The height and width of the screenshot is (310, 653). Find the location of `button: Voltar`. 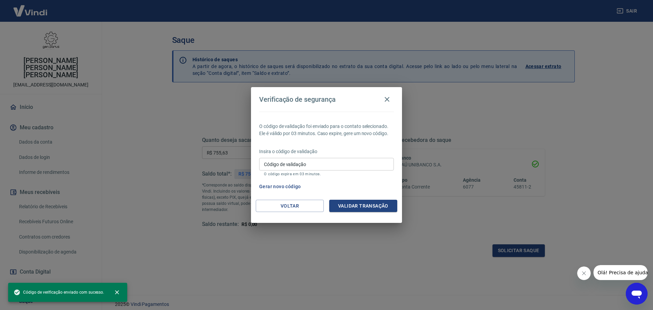

button: Voltar is located at coordinates (290, 206).